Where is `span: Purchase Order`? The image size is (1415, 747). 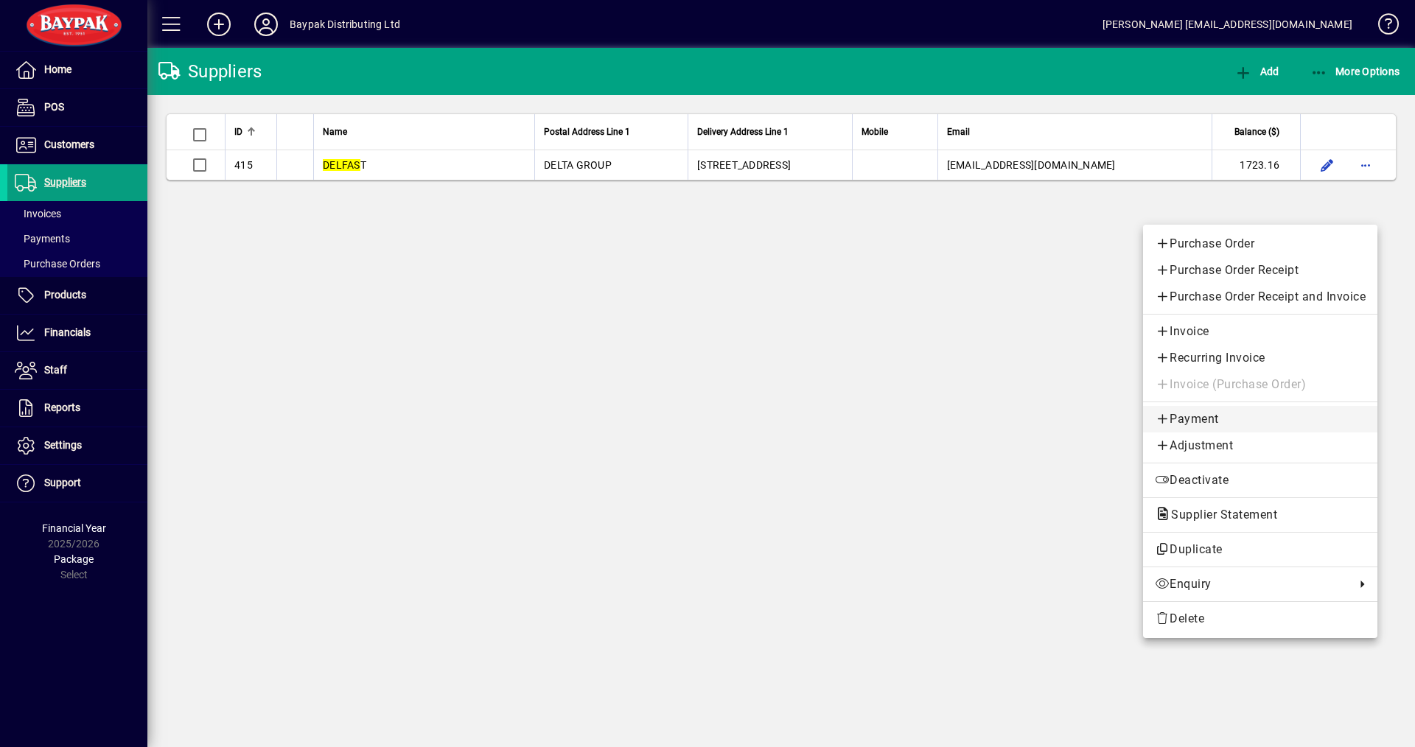
span: Purchase Order is located at coordinates (1260, 244).